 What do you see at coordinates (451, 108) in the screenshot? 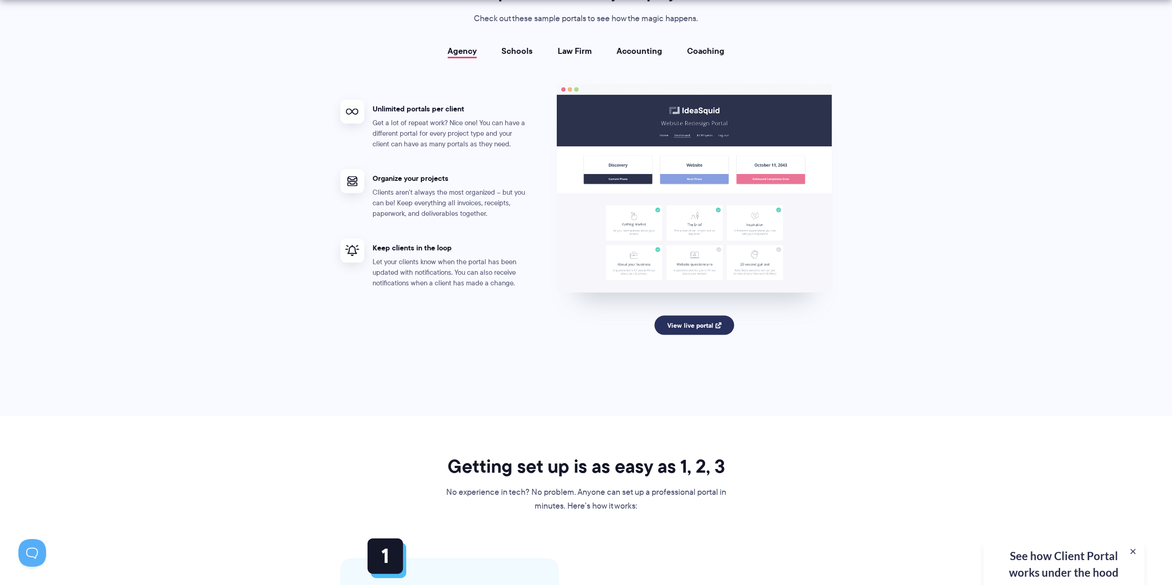
I see `h4: Unlimited portals per client` at bounding box center [451, 108].